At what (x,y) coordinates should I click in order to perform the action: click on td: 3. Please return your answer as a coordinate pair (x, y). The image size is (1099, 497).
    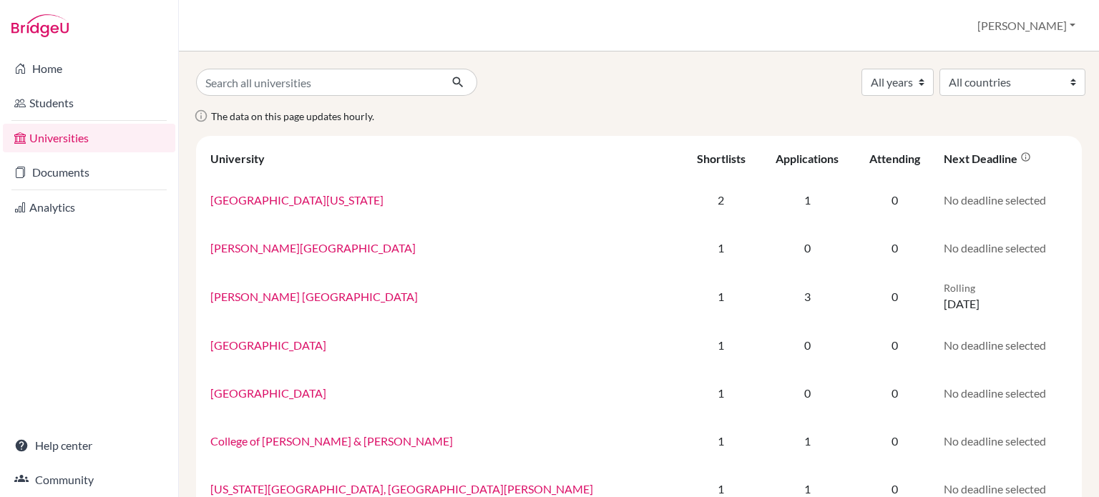
    Looking at the image, I should click on (807, 296).